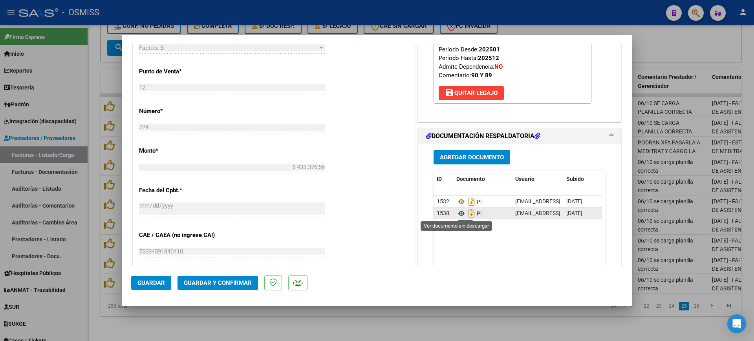  What do you see at coordinates (179, 71) in the screenshot?
I see `p: Punto de Venta` at bounding box center [179, 71].